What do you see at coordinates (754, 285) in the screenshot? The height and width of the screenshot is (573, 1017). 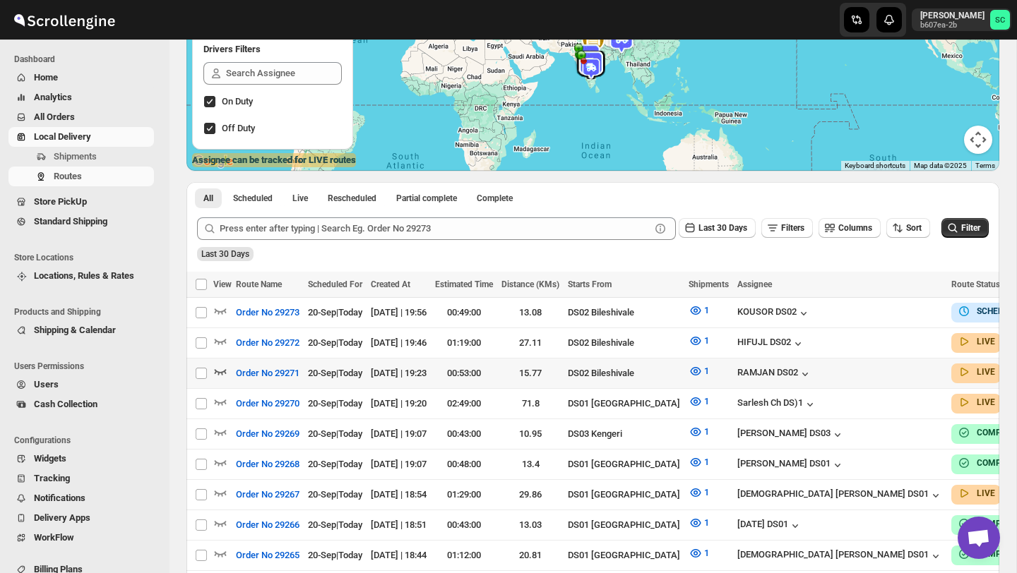 I see `span: Assignee` at bounding box center [754, 285].